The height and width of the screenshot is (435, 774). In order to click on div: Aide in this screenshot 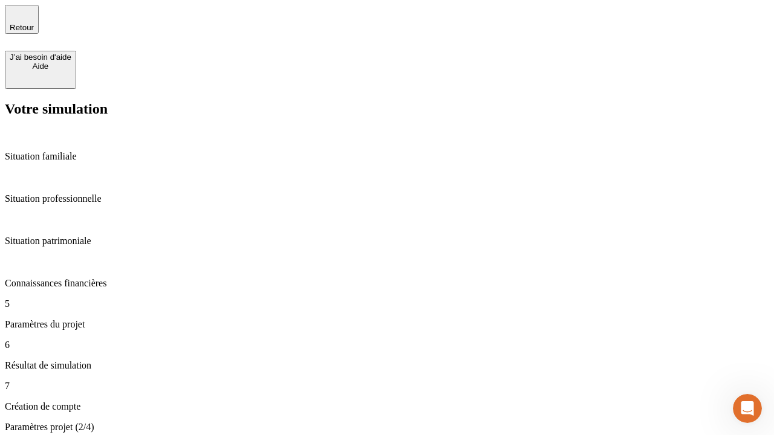, I will do `click(40, 66)`.